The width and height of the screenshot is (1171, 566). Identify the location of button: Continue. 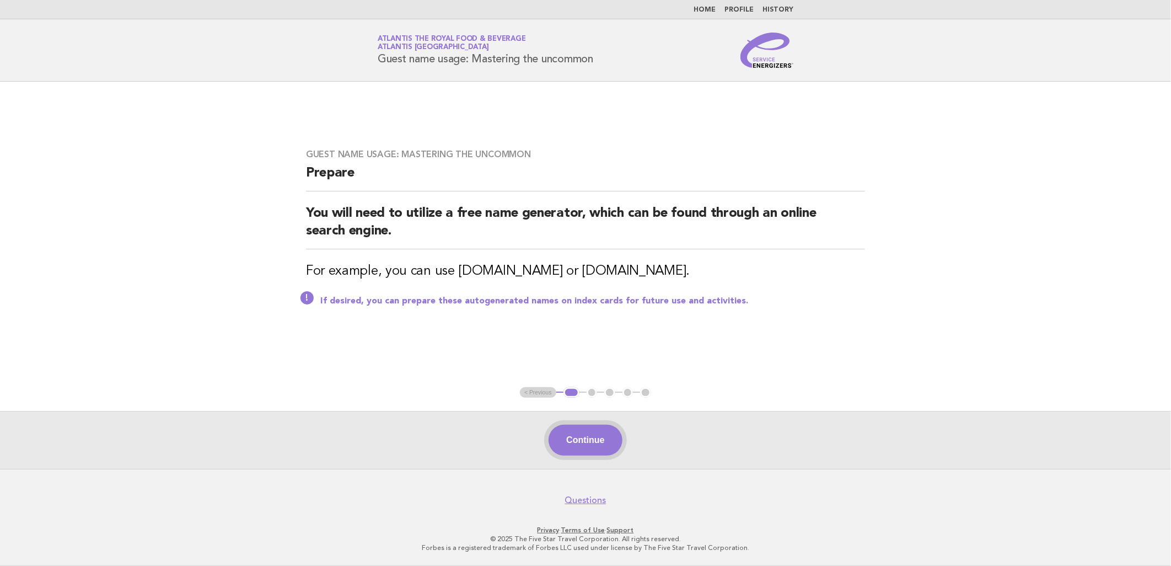
(585, 440).